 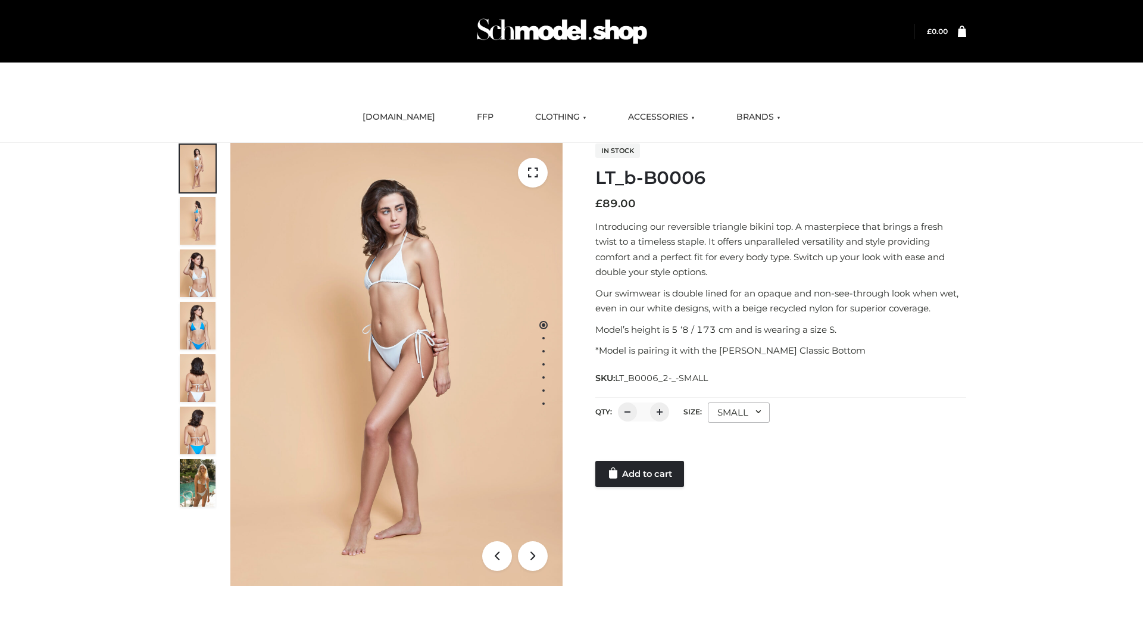 I want to click on h1: LT_b-B0006, so click(x=780, y=178).